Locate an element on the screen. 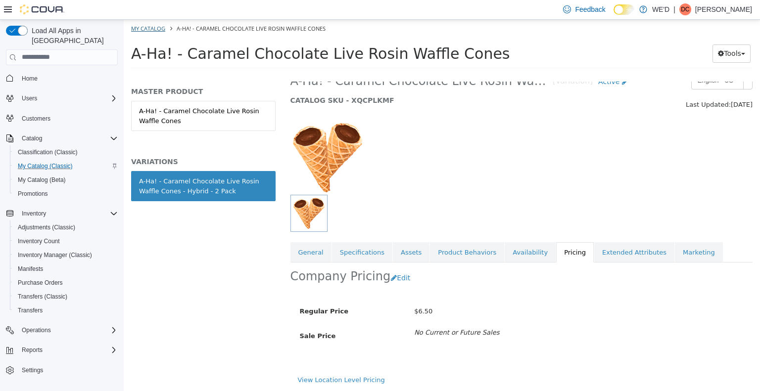  button: Customers is located at coordinates (62, 118).